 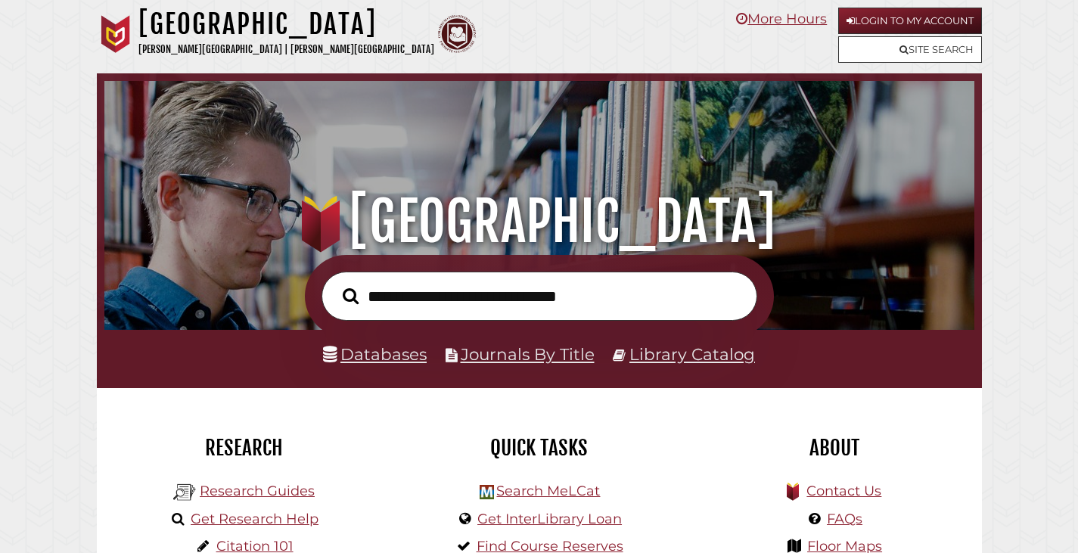 What do you see at coordinates (844, 491) in the screenshot?
I see `a: Contact Us` at bounding box center [844, 491].